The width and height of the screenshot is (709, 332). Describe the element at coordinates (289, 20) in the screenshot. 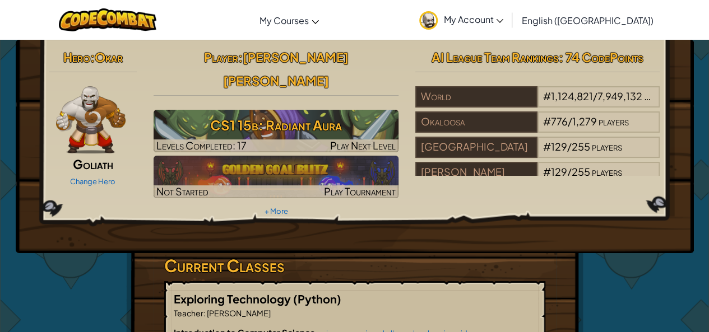

I see `a: My Courses` at that location.